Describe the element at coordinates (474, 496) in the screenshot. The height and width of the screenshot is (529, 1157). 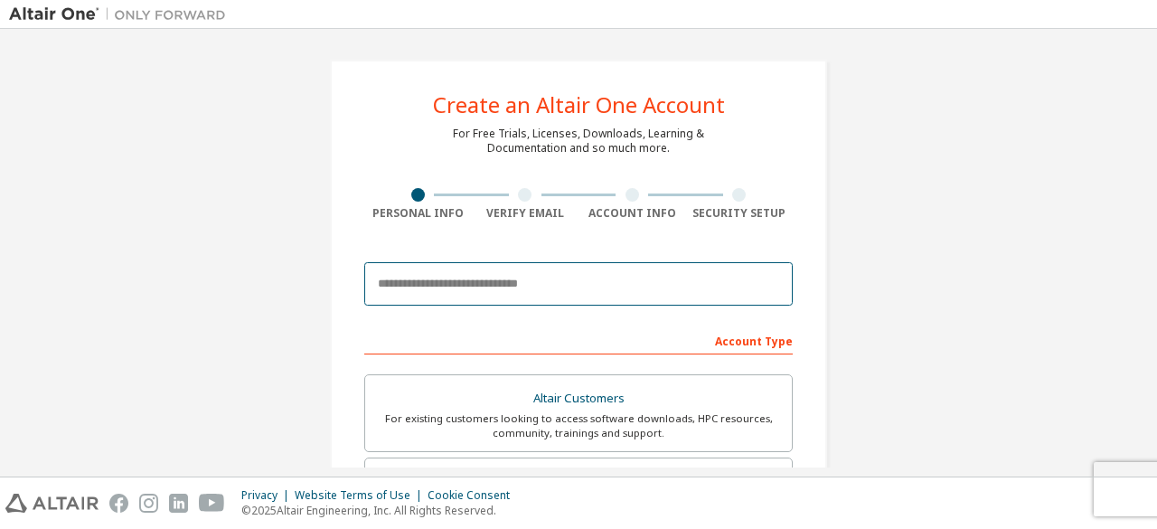
I see `div: Cookie Consent` at that location.